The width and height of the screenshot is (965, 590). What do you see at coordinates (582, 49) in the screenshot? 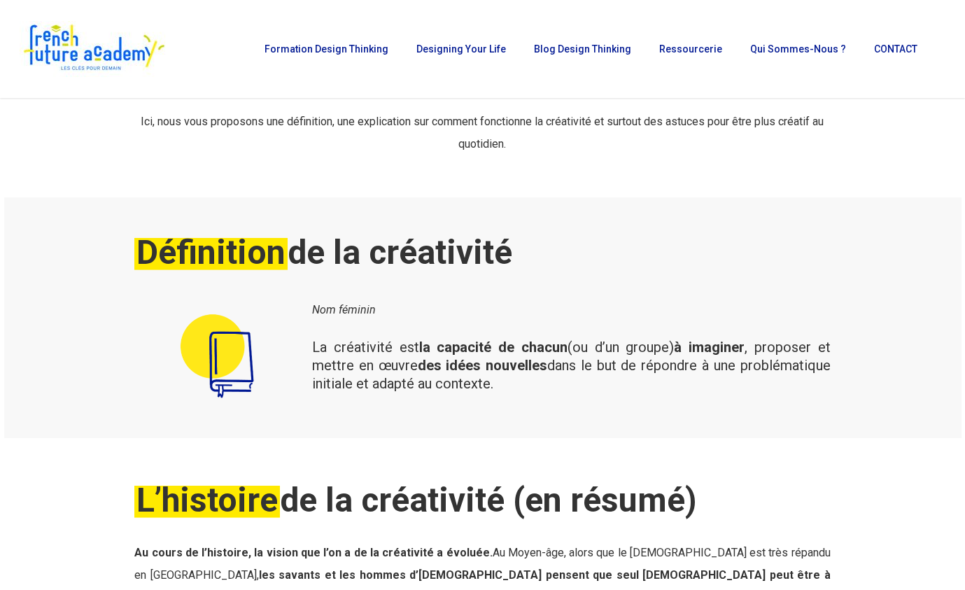
I see `a: Blog Design Thinking` at bounding box center [582, 49].